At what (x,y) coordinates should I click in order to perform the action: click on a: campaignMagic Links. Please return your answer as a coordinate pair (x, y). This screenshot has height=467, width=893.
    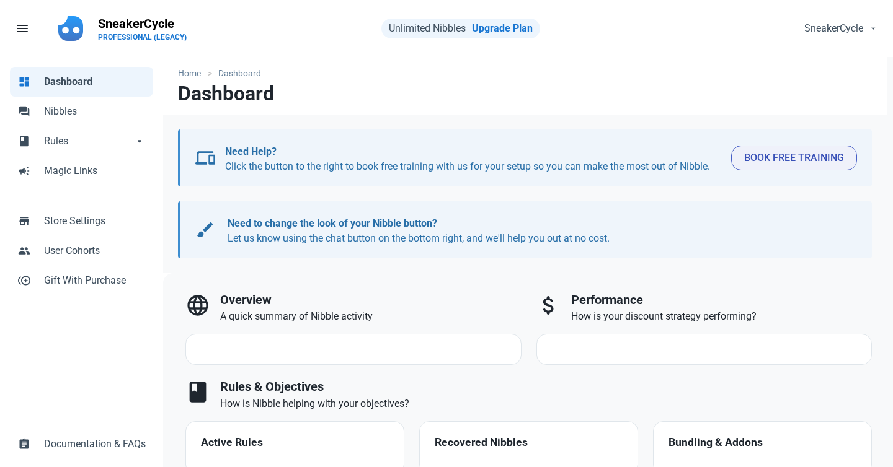
    Looking at the image, I should click on (81, 171).